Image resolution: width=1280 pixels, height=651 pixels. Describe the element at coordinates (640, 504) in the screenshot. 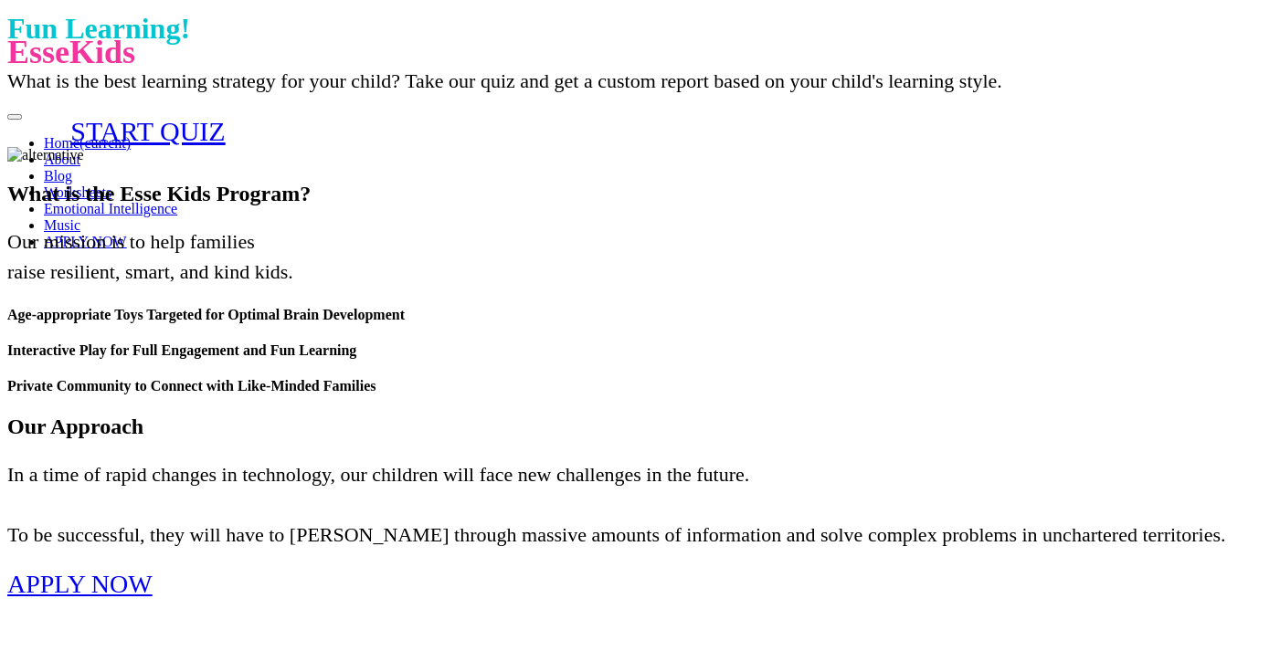

I see `p: In a time of rapid changes in technology, our children will face new challenges in the future. To...` at that location.